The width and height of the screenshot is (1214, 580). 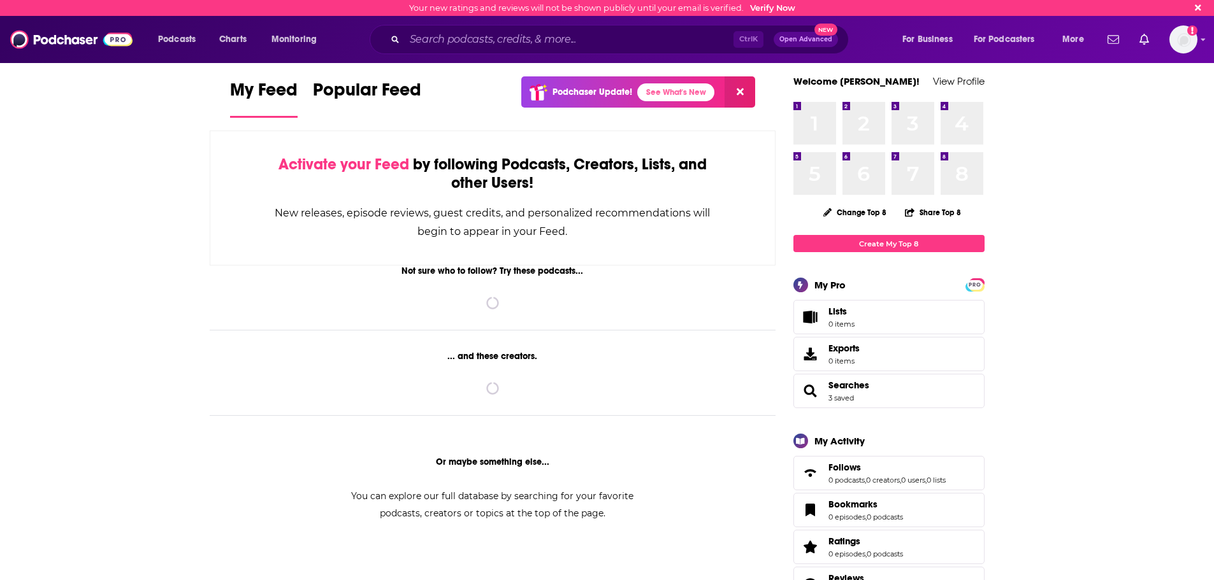 I want to click on span: New, so click(x=826, y=29).